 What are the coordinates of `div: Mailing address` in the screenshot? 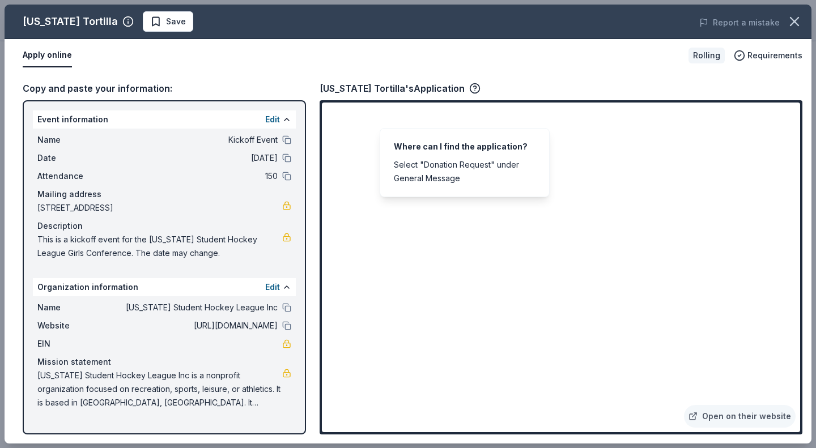 It's located at (164, 194).